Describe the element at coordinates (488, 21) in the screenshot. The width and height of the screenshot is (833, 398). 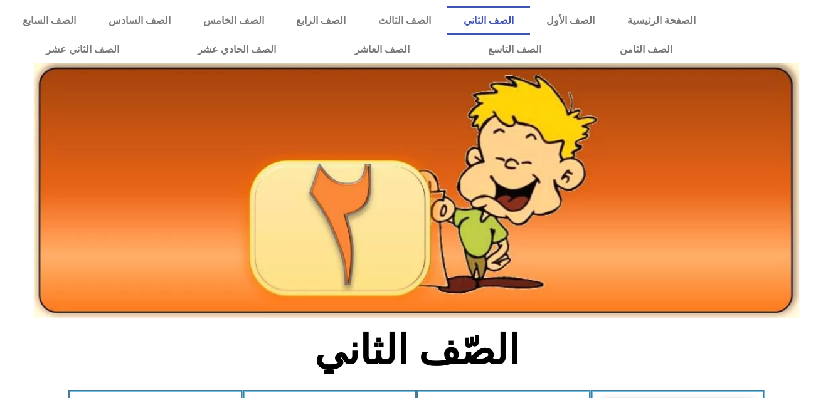
I see `a: الصف الثاني` at that location.